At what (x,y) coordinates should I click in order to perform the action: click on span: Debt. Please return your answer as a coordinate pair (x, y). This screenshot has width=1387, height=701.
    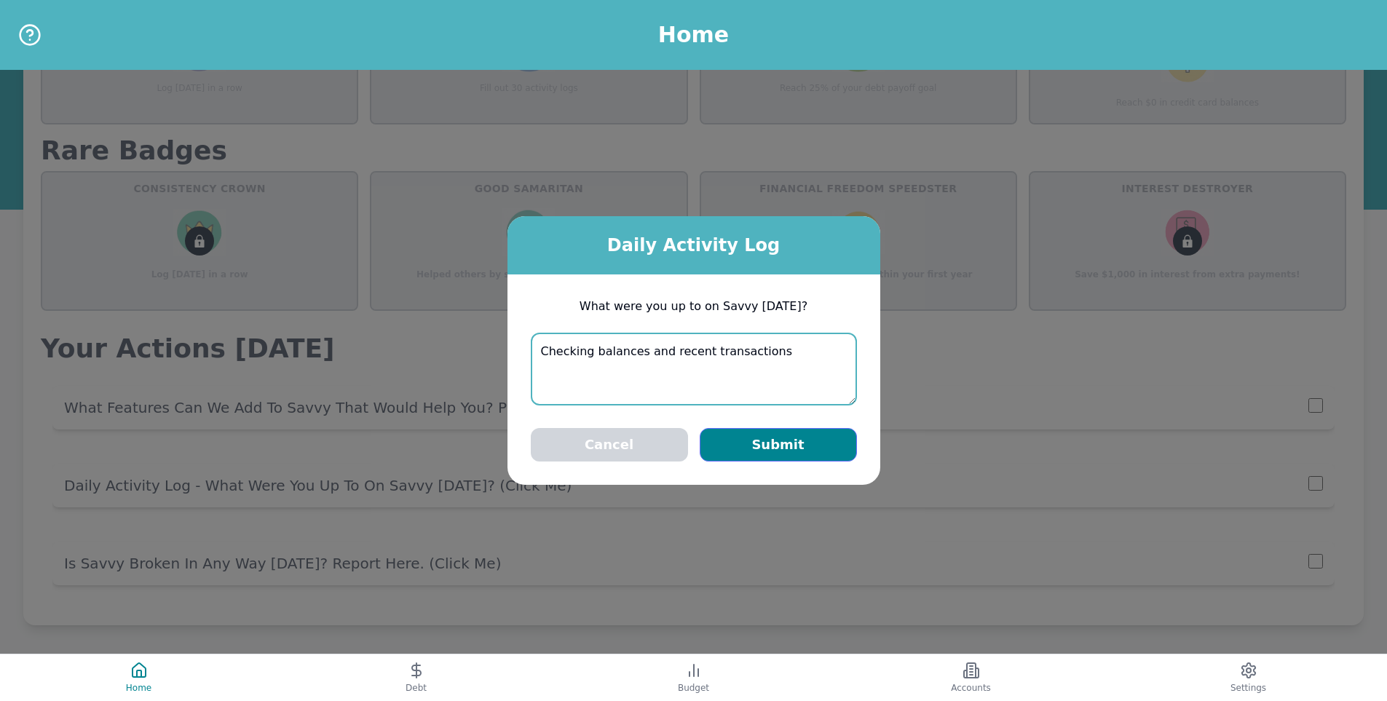
    Looking at the image, I should click on (416, 688).